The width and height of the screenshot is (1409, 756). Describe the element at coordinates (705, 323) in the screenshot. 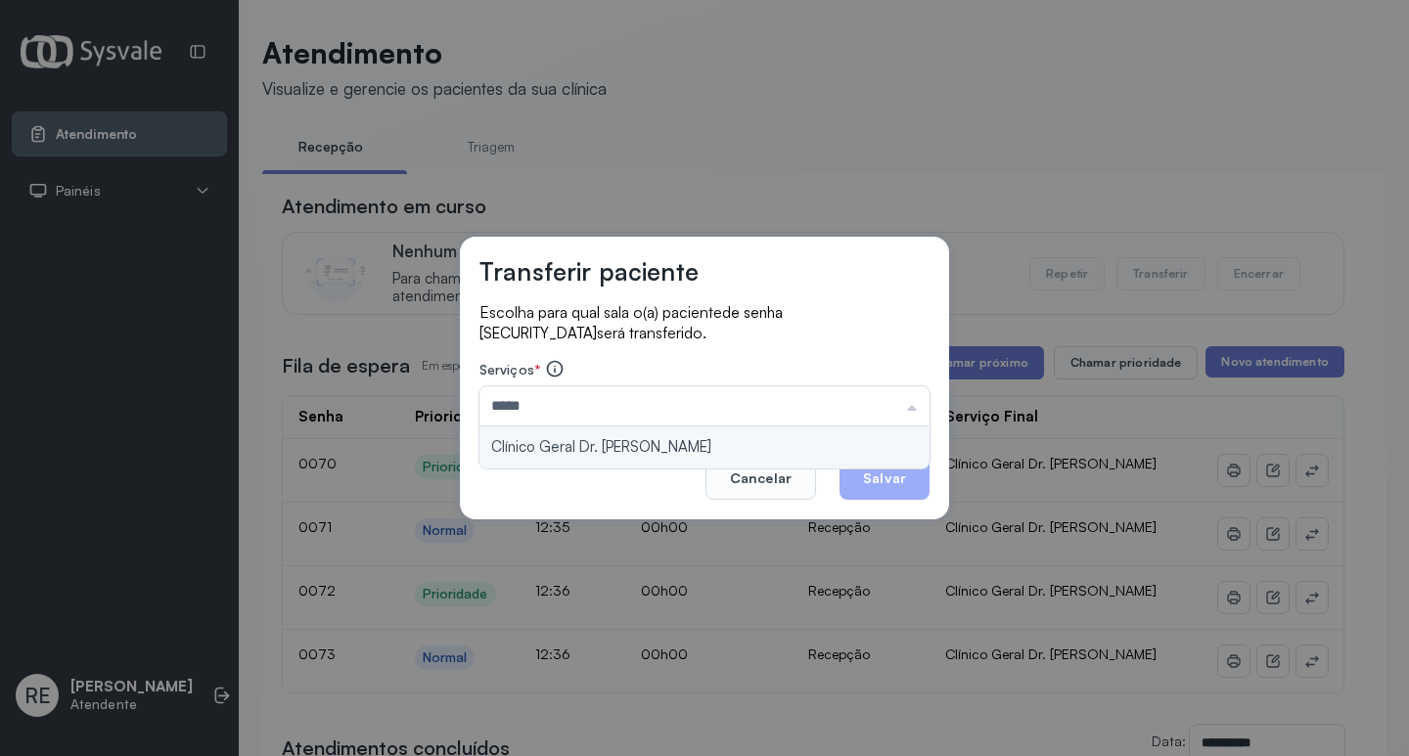

I see `p: Escolha para qual sala o(a) paciente será transferido.` at that location.